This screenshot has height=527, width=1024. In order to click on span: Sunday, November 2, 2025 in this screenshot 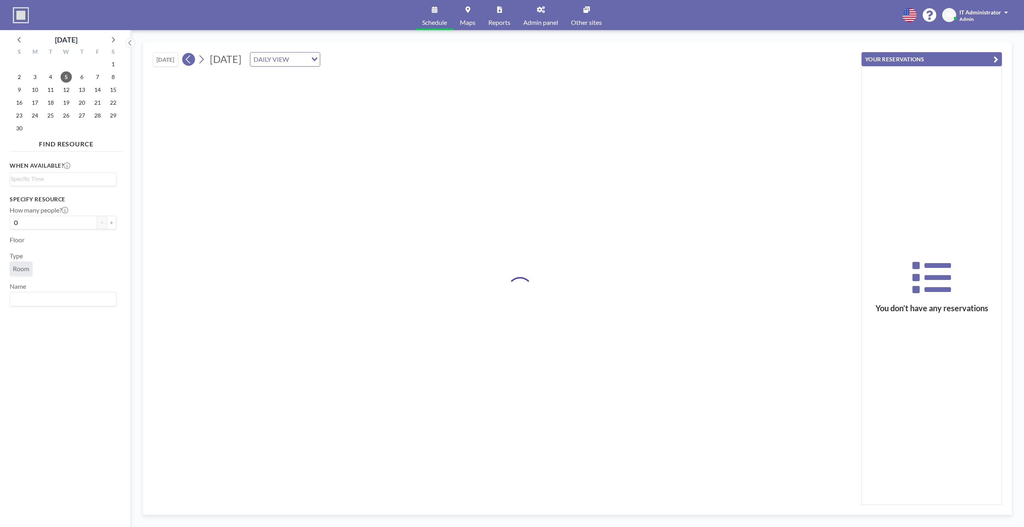, I will do `click(19, 77)`.